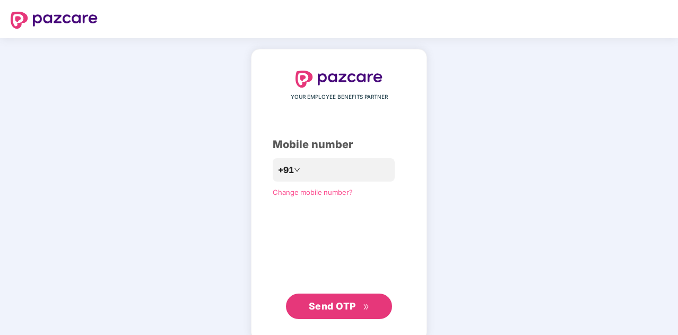 This screenshot has height=335, width=678. Describe the element at coordinates (339, 144) in the screenshot. I see `div: Mobile number` at that location.